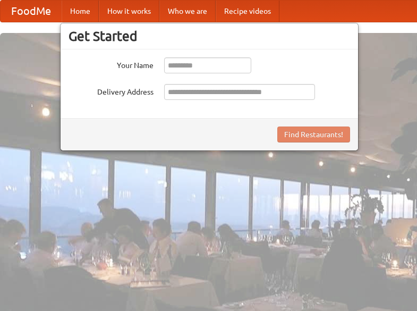  I want to click on label: Delivery Address, so click(111, 90).